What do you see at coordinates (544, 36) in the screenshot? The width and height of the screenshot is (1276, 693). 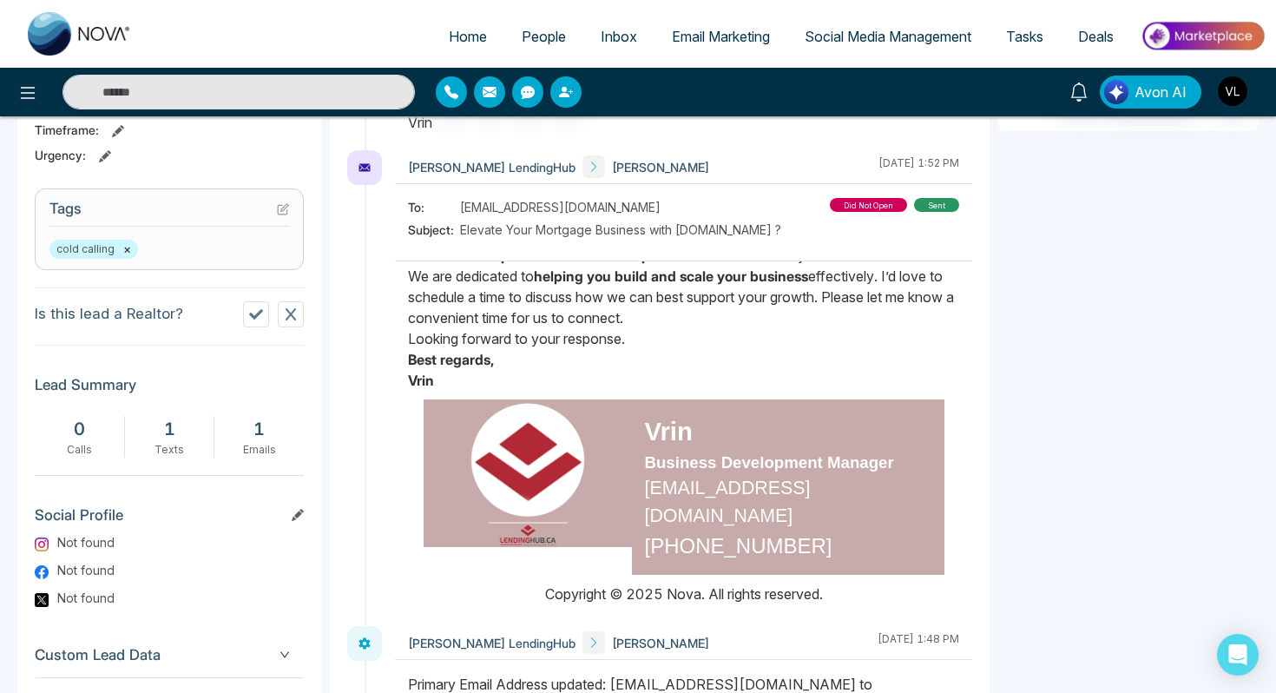 I see `span: People` at bounding box center [544, 36].